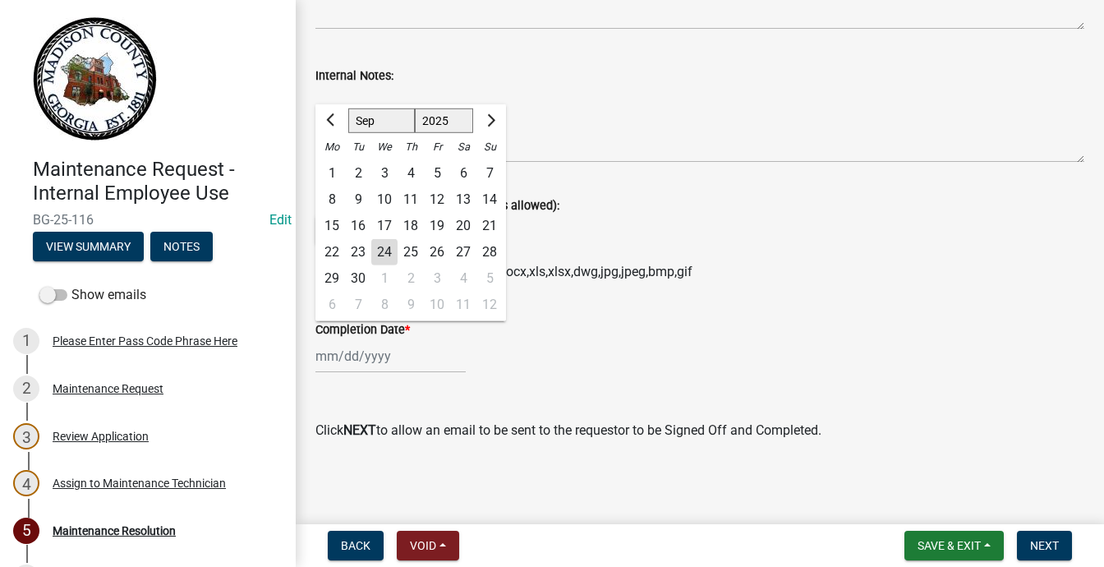  I want to click on label: Completion Date, so click(362, 330).